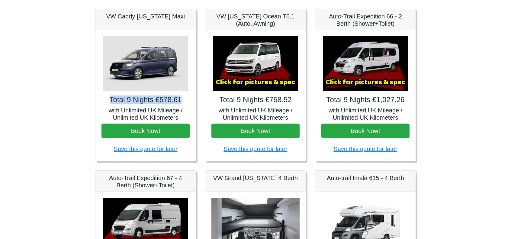 The width and height of the screenshot is (511, 239). What do you see at coordinates (146, 181) in the screenshot?
I see `h5: Auto-Trail Expedition 67 - 4 Berth (Shower+Toilet)` at bounding box center [146, 181].